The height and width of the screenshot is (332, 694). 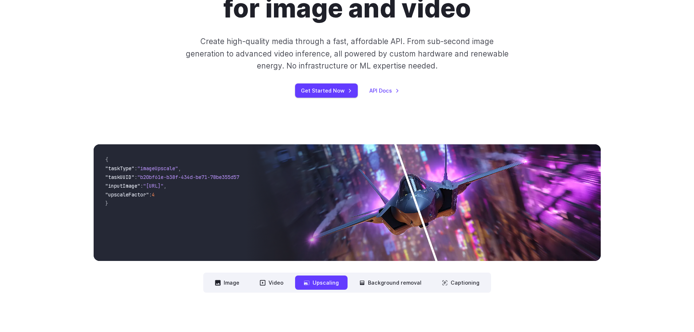 I want to click on img: Futuristic stealth jet streaking through a neon-lit cityscape with glowing purple exhaust, so click(x=423, y=203).